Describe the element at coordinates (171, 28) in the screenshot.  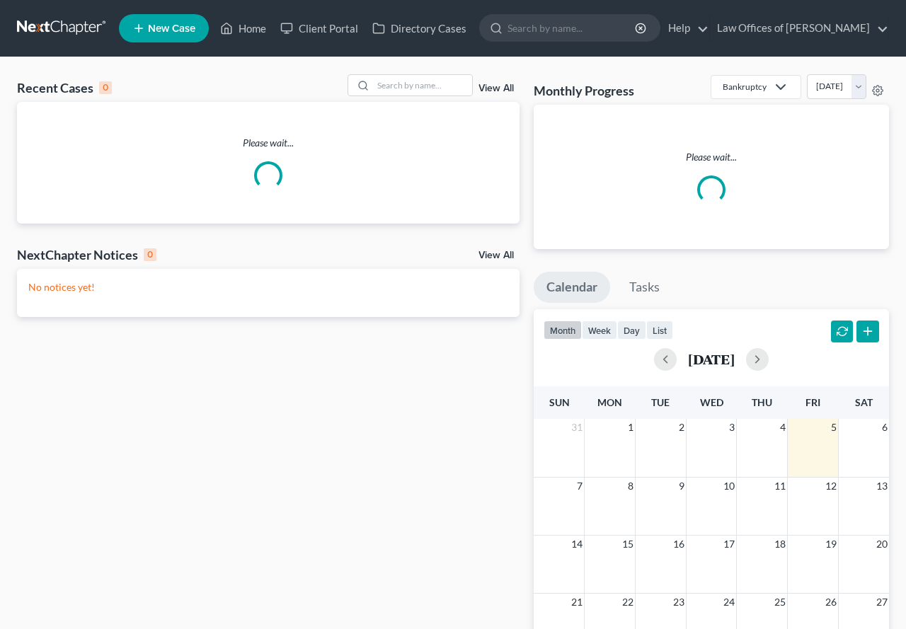
I see `span: New Case` at that location.